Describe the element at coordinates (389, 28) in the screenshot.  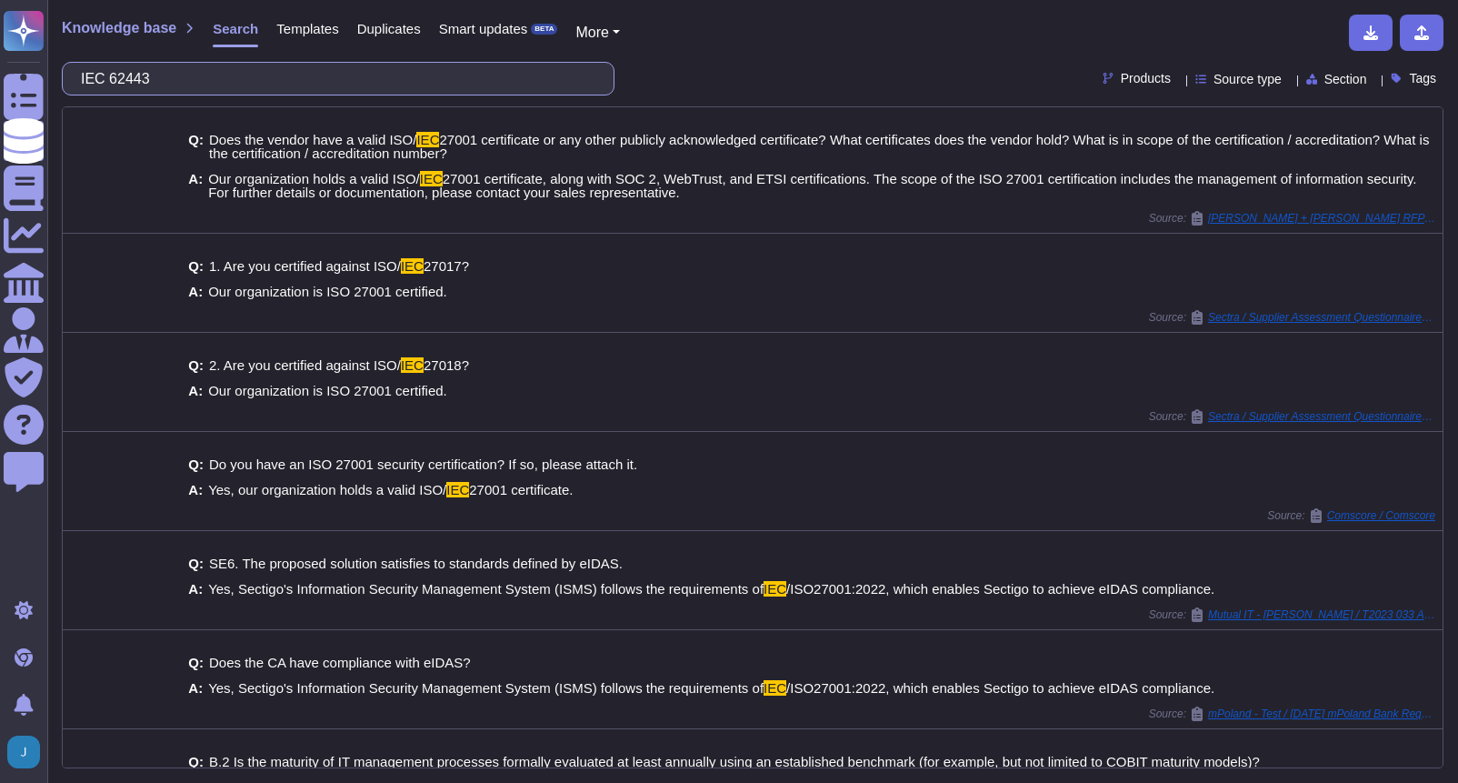
I see `span: Duplicates` at that location.